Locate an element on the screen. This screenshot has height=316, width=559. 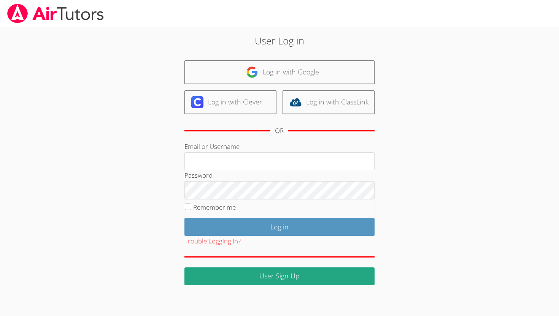
input: Log in is located at coordinates (279, 227).